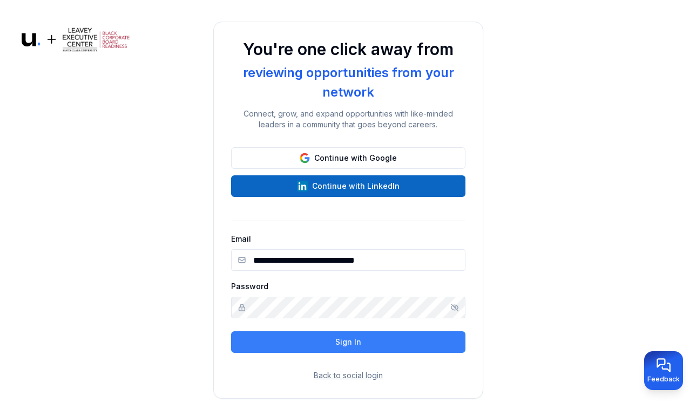  What do you see at coordinates (348, 376) in the screenshot?
I see `button: Back to social login` at bounding box center [348, 376].